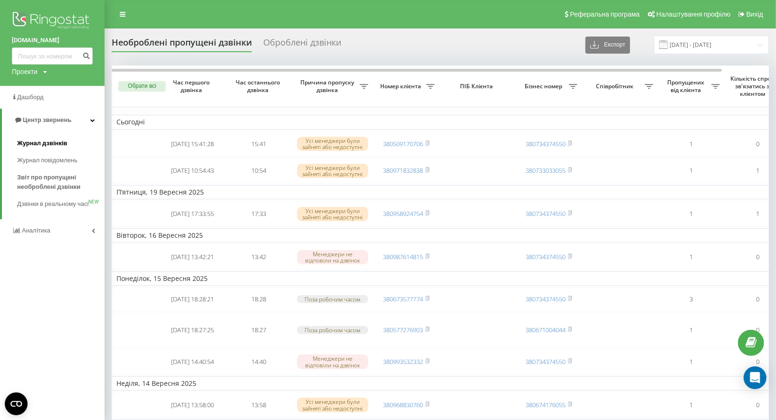 This screenshot has width=776, height=420. Describe the element at coordinates (545, 171) in the screenshot. I see `a: 380733033055` at that location.